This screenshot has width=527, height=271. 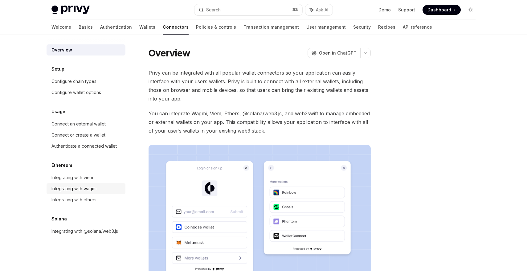 What do you see at coordinates (86, 178) in the screenshot?
I see `a: Integrating with viem` at bounding box center [86, 178].